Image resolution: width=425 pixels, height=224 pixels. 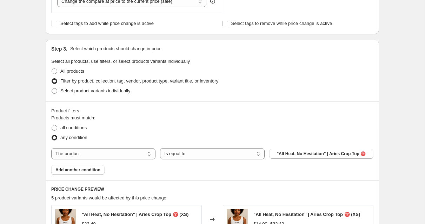 What do you see at coordinates (212, 189) in the screenshot?
I see `h6: PRICE CHANGE PREVIEW` at bounding box center [212, 189].